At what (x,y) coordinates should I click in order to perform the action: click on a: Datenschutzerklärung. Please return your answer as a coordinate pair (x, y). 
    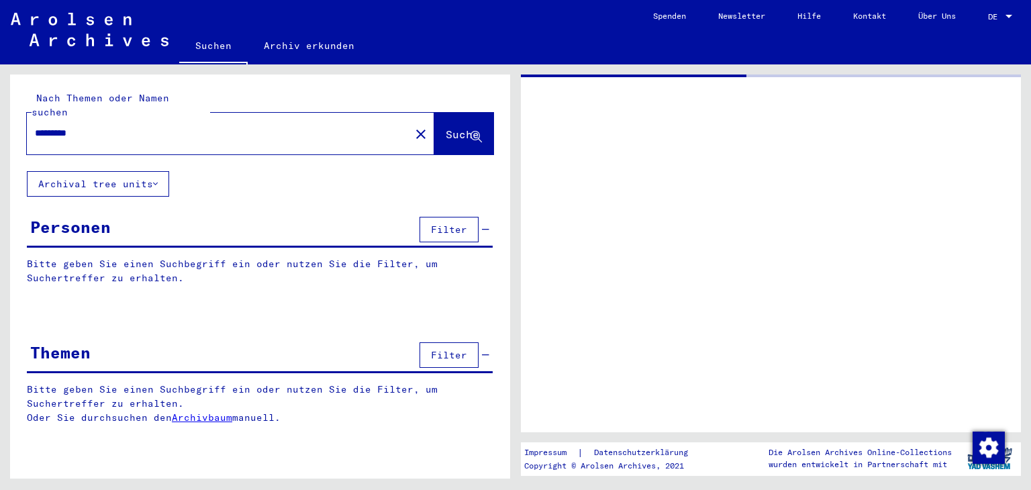
    Looking at the image, I should click on (644, 452).